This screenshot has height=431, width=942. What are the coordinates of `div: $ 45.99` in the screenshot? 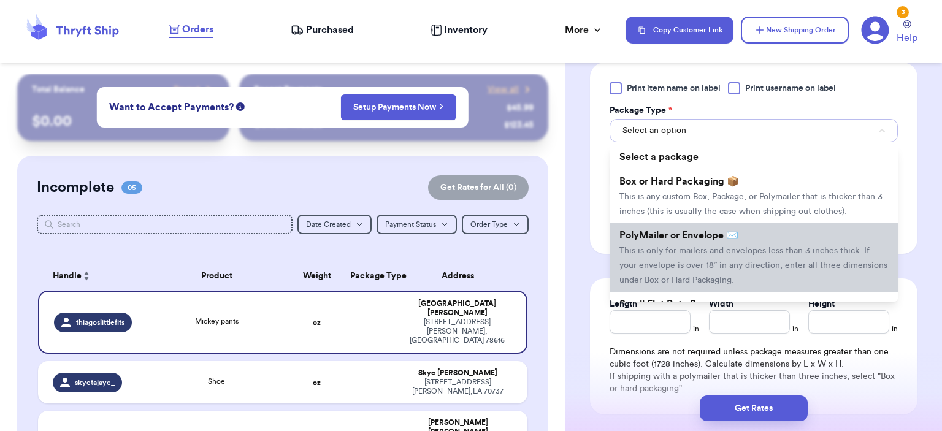 It's located at (520, 108).